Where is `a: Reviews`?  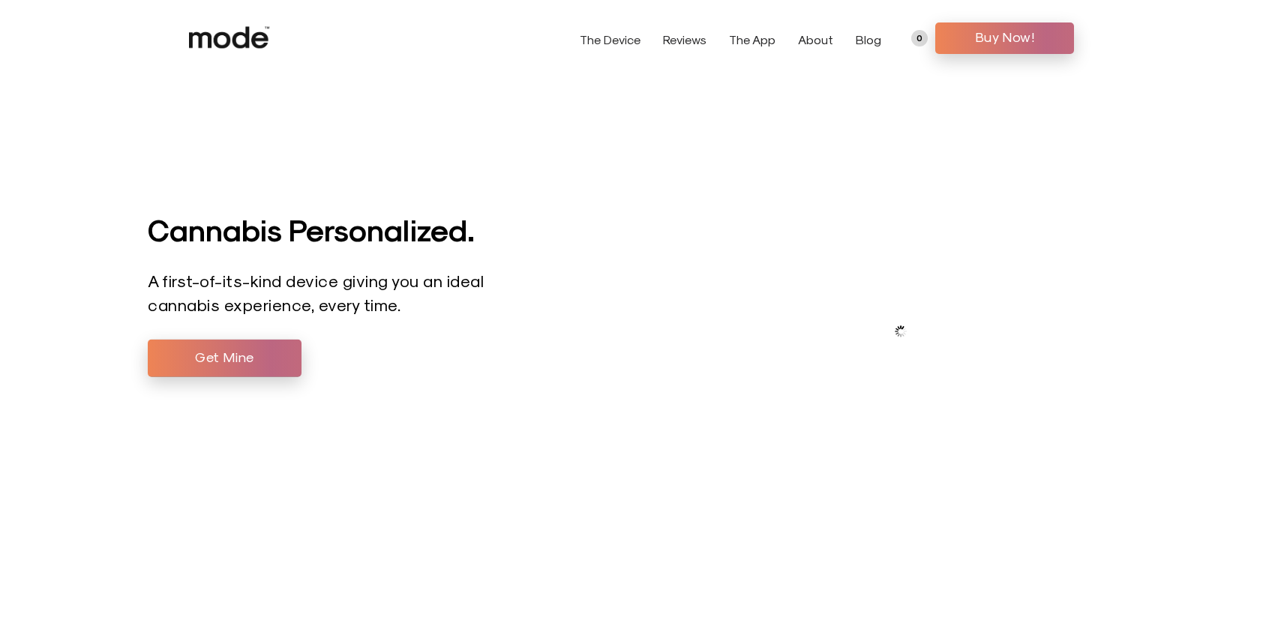 a: Reviews is located at coordinates (685, 39).